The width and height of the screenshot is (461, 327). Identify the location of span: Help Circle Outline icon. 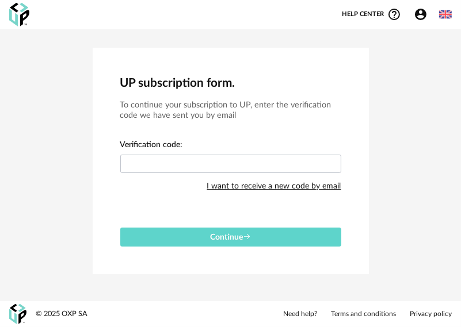
(394, 14).